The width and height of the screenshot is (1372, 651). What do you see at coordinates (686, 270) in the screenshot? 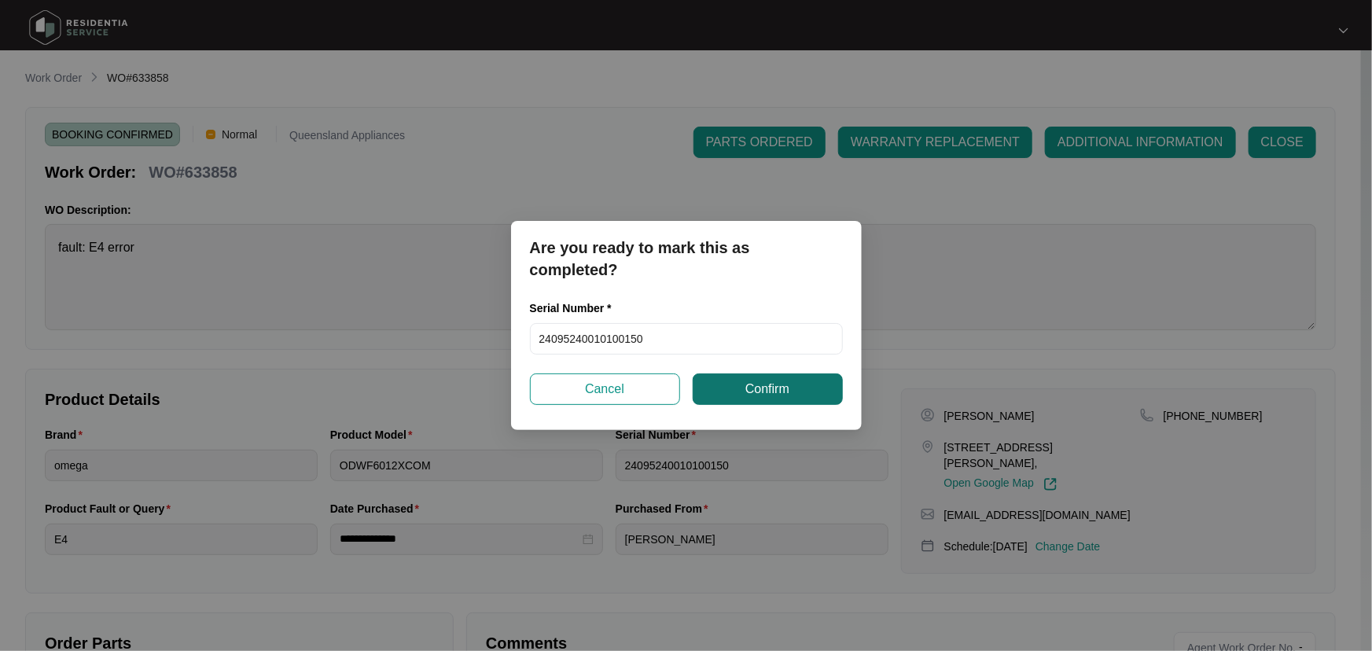
I see `p: completed?` at bounding box center [686, 270].